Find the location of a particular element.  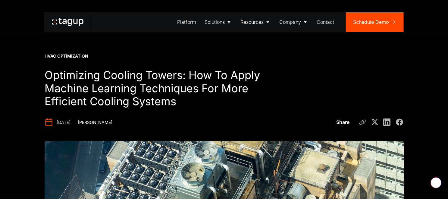

div: Share is located at coordinates (343, 122).